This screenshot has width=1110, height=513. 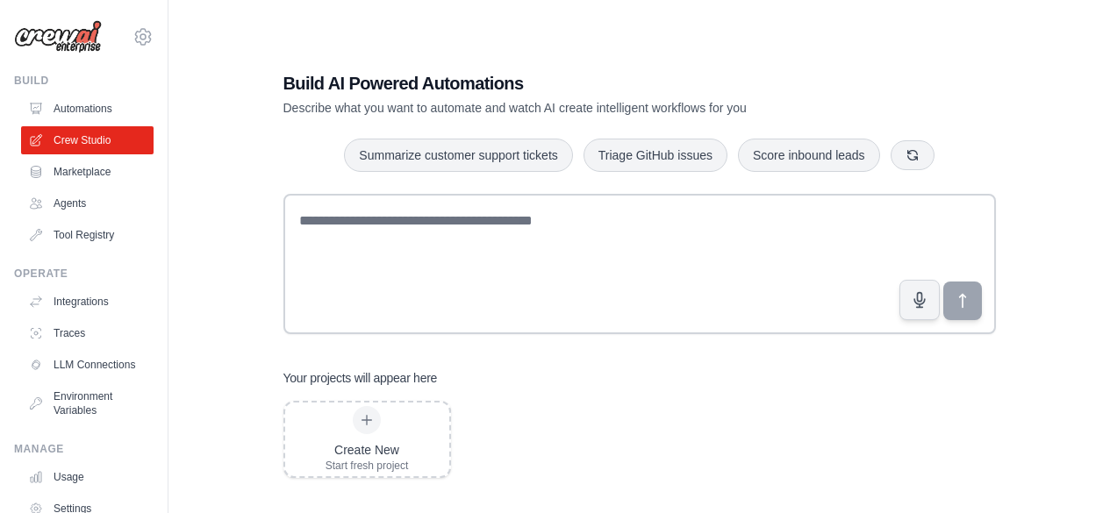 I want to click on div: Start fresh project, so click(x=367, y=466).